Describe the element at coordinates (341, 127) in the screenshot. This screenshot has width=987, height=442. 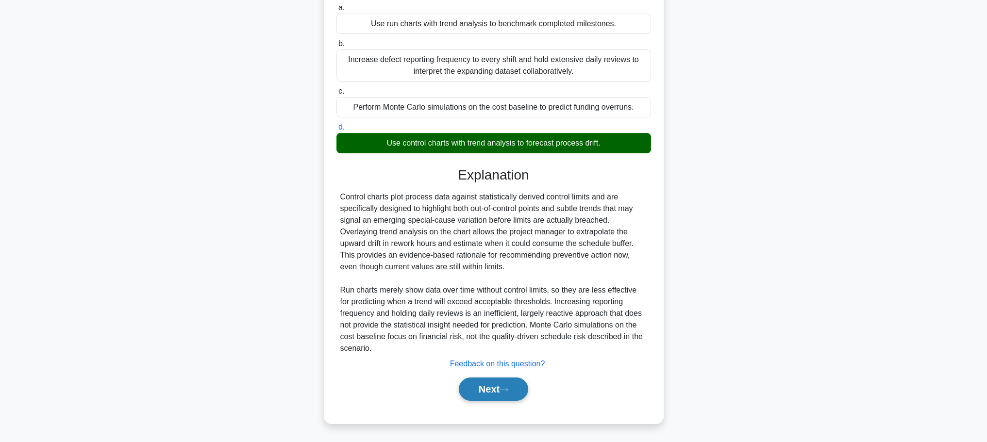
I see `span: d.` at that location.